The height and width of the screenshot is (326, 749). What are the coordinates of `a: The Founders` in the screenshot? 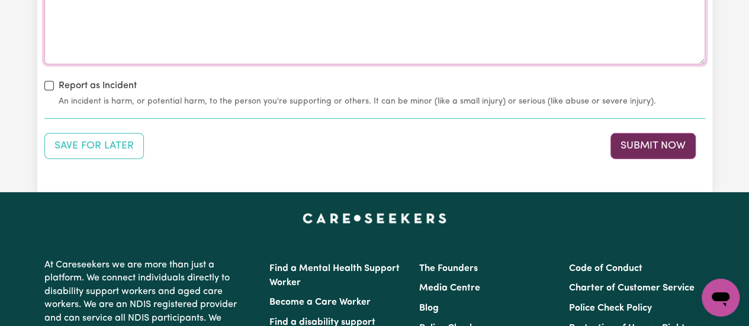 It's located at (448, 269).